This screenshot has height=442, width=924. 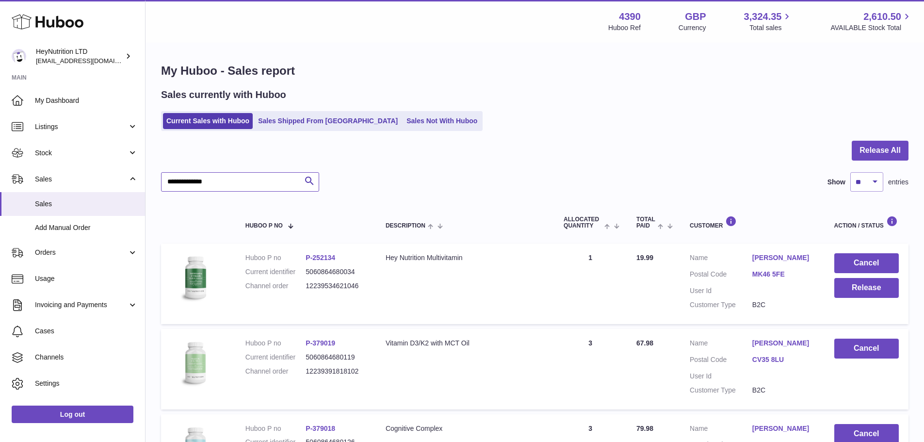 What do you see at coordinates (464, 343) in the screenshot?
I see `div: Vitamin D3/K2 with MCT Oil` at bounding box center [464, 343].